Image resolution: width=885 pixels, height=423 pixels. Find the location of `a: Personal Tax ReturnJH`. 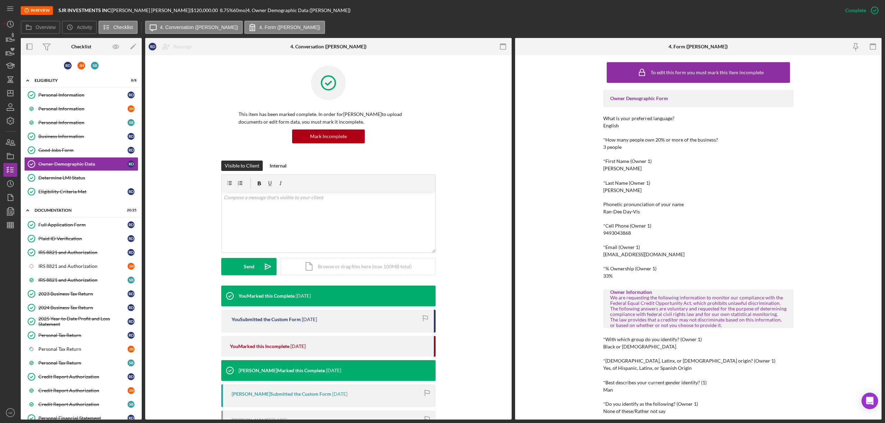

a: Personal Tax ReturnJH is located at coordinates (81, 349).